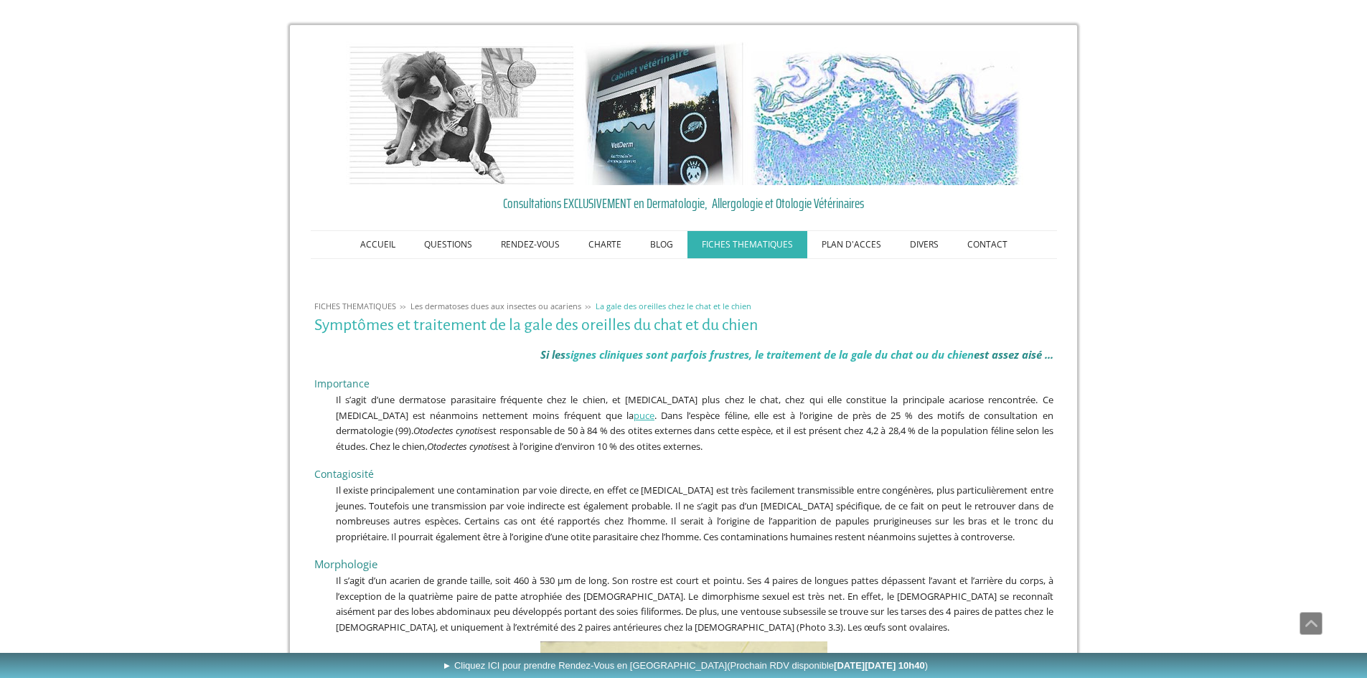 The height and width of the screenshot is (678, 1367). I want to click on a: CONTACT, so click(987, 245).